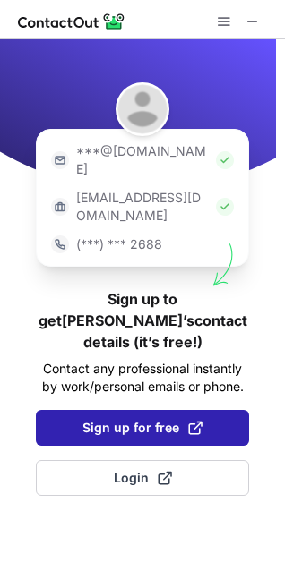  What do you see at coordinates (60, 244) in the screenshot?
I see `img: https://contactout.com/extension/app/static/media/login-phone-icon.bacfcb865e29de816d437549d7f4cb...` at bounding box center [60, 244].